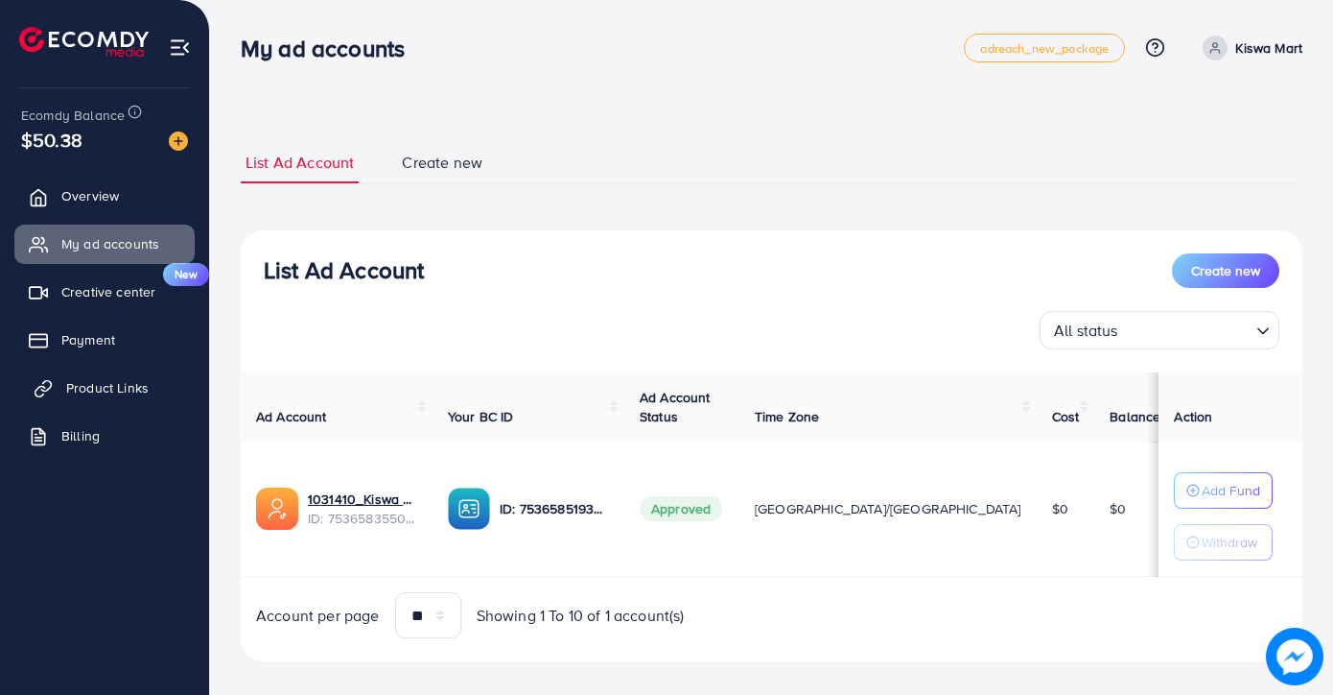 The height and width of the screenshot is (695, 1333). What do you see at coordinates (110, 244) in the screenshot?
I see `span: My ad accounts` at bounding box center [110, 244].